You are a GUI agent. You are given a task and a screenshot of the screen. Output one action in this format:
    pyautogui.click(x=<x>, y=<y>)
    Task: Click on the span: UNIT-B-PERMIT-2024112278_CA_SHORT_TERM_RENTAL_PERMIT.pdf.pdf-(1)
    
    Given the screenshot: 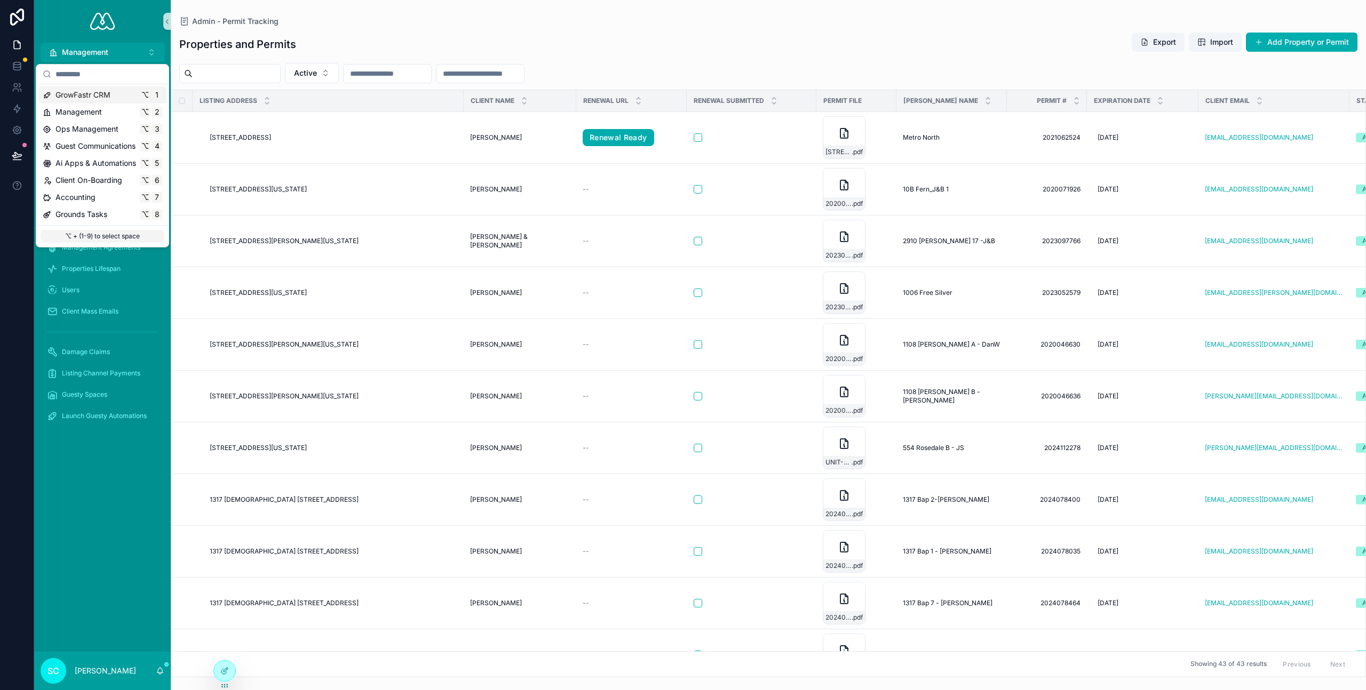 What is the action you would take?
    pyautogui.click(x=838, y=463)
    